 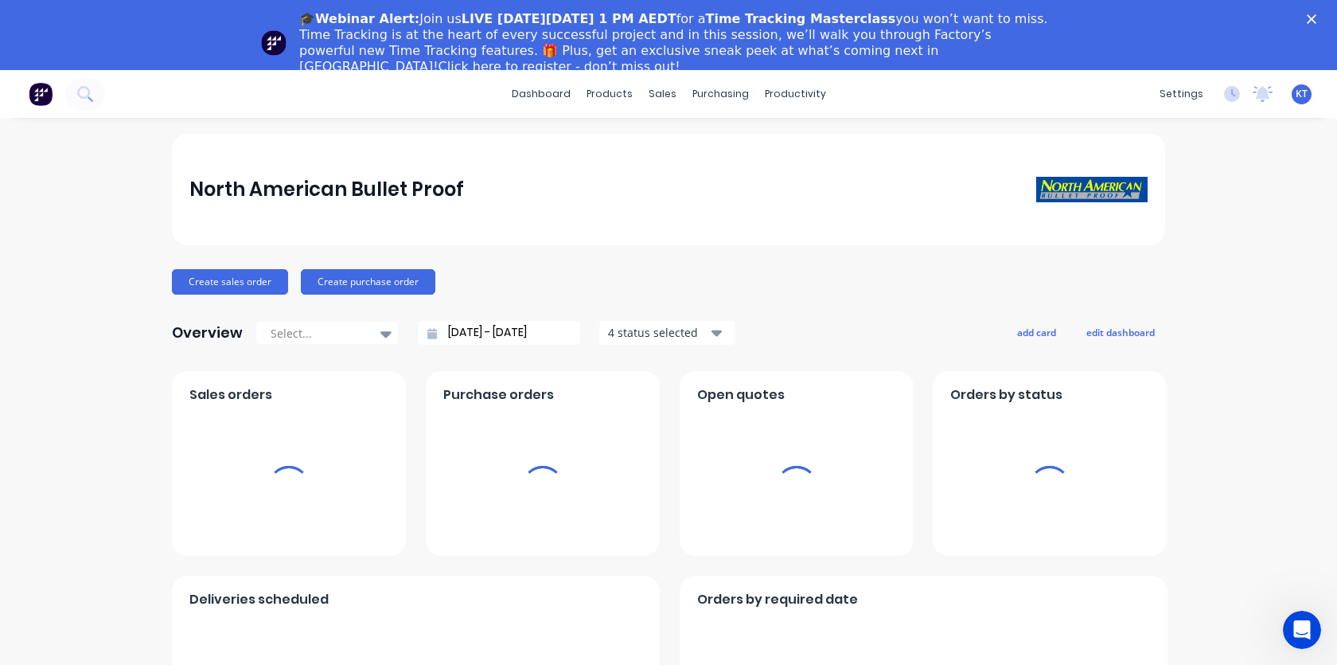 What do you see at coordinates (662, 94) in the screenshot?
I see `div: sales` at bounding box center [662, 94].